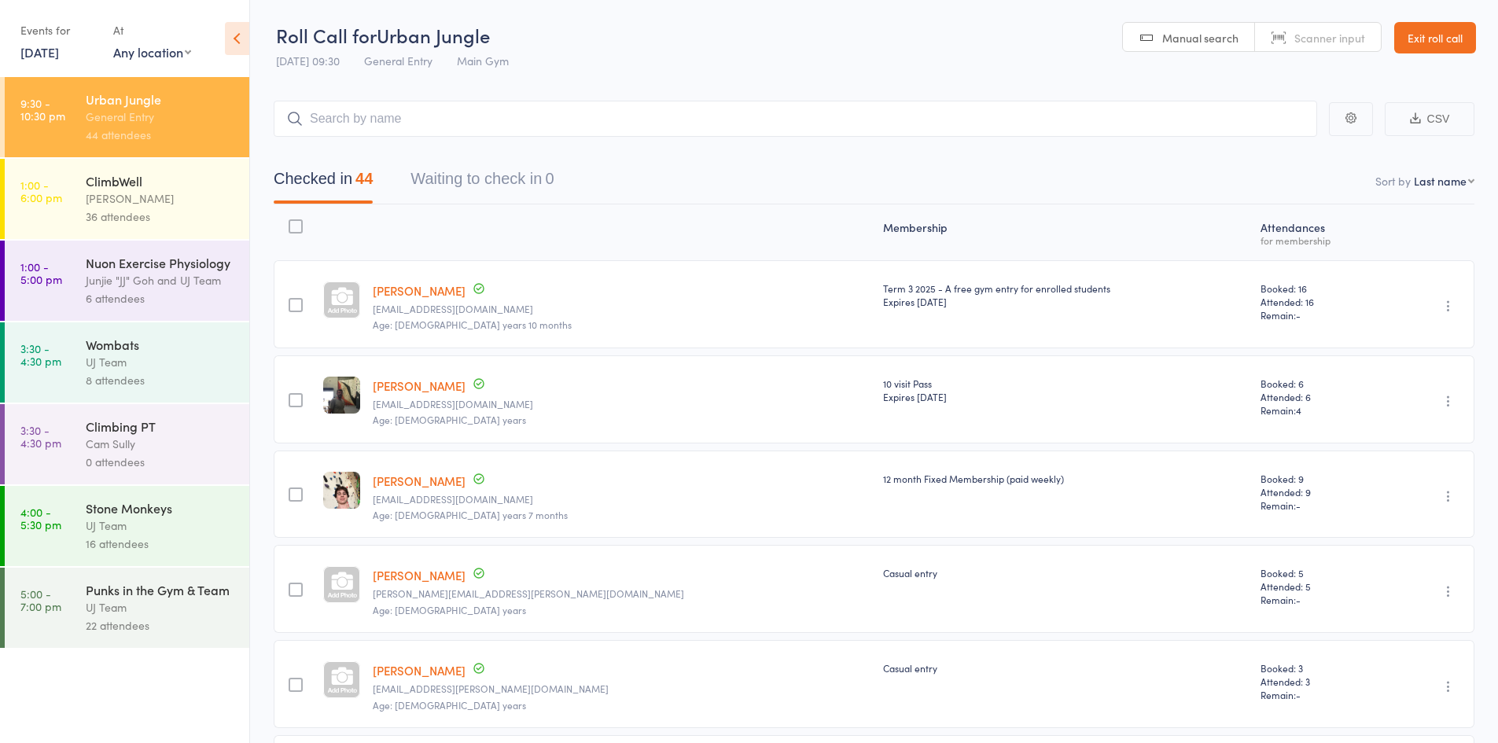  Describe the element at coordinates (323, 182) in the screenshot. I see `button: Checked in44` at that location.